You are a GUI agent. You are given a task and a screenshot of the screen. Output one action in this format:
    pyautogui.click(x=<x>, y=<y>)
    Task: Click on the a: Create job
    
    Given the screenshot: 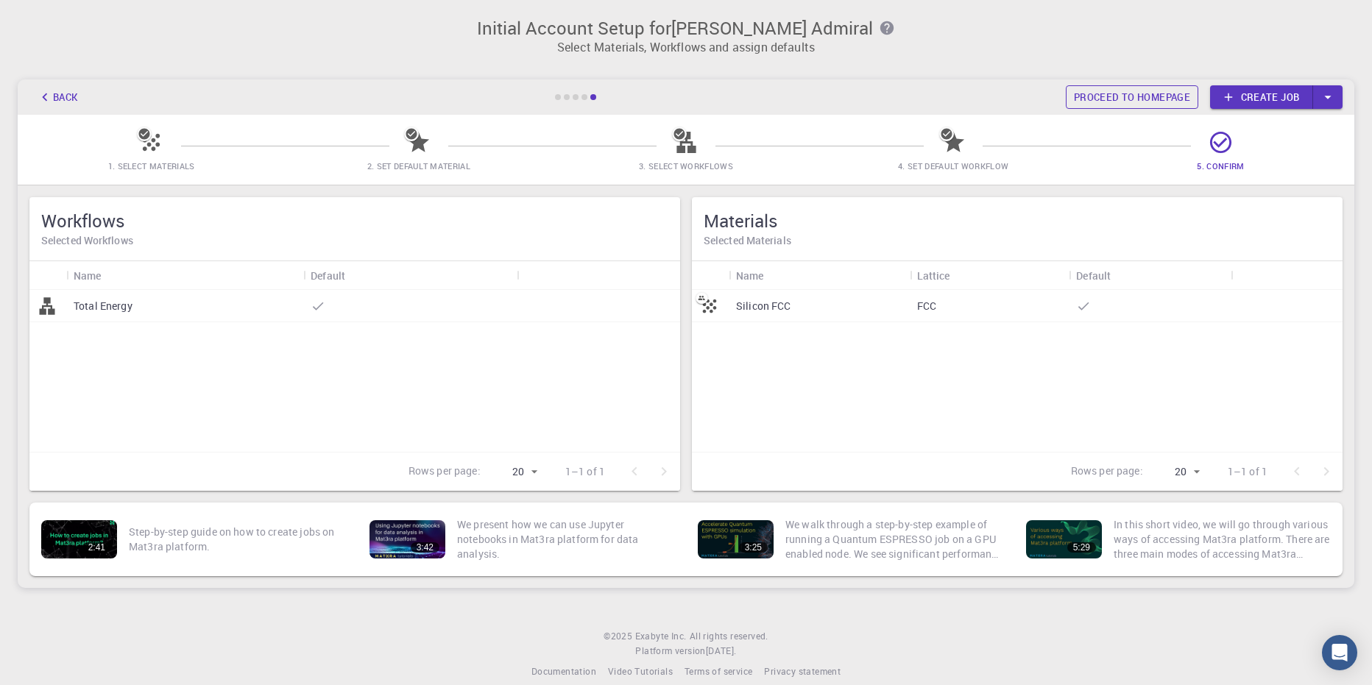 What is the action you would take?
    pyautogui.click(x=1261, y=97)
    